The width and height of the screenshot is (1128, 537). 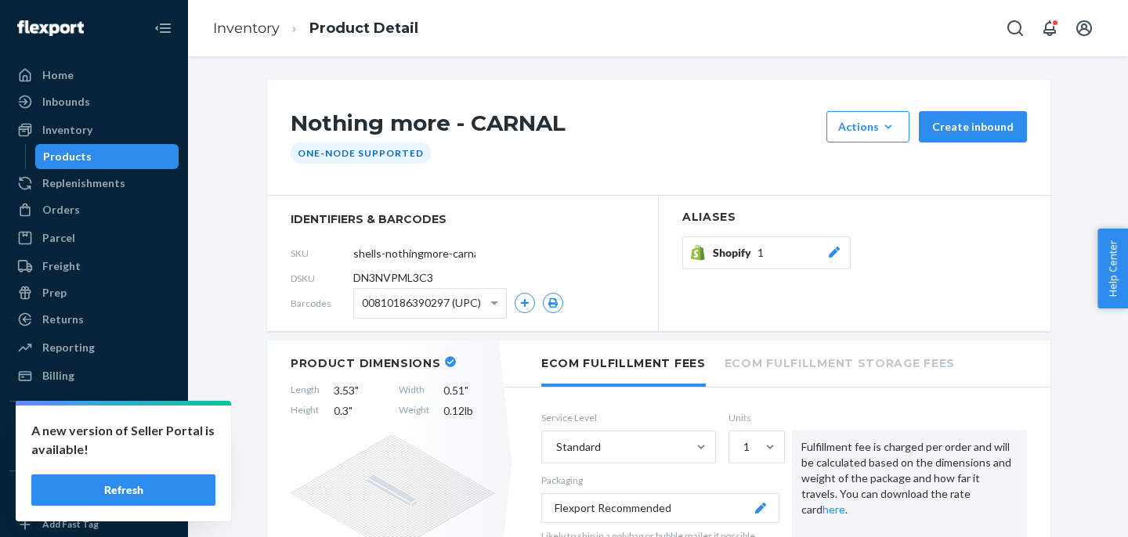 I want to click on span: 0.3, so click(x=359, y=411).